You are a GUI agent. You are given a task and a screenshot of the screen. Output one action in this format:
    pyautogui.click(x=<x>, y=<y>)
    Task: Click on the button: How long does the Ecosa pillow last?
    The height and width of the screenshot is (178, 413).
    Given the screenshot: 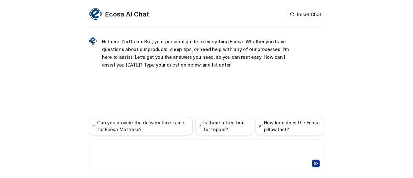 What is the action you would take?
    pyautogui.click(x=289, y=126)
    